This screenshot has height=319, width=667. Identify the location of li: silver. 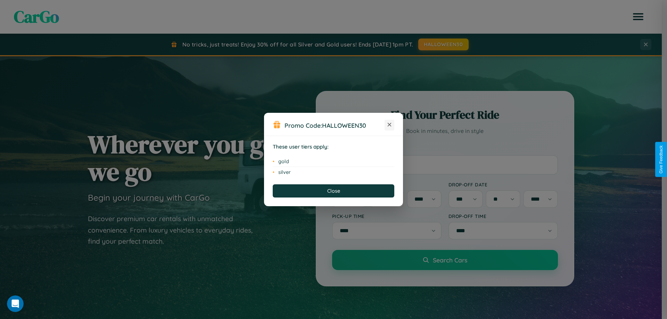
(333, 172).